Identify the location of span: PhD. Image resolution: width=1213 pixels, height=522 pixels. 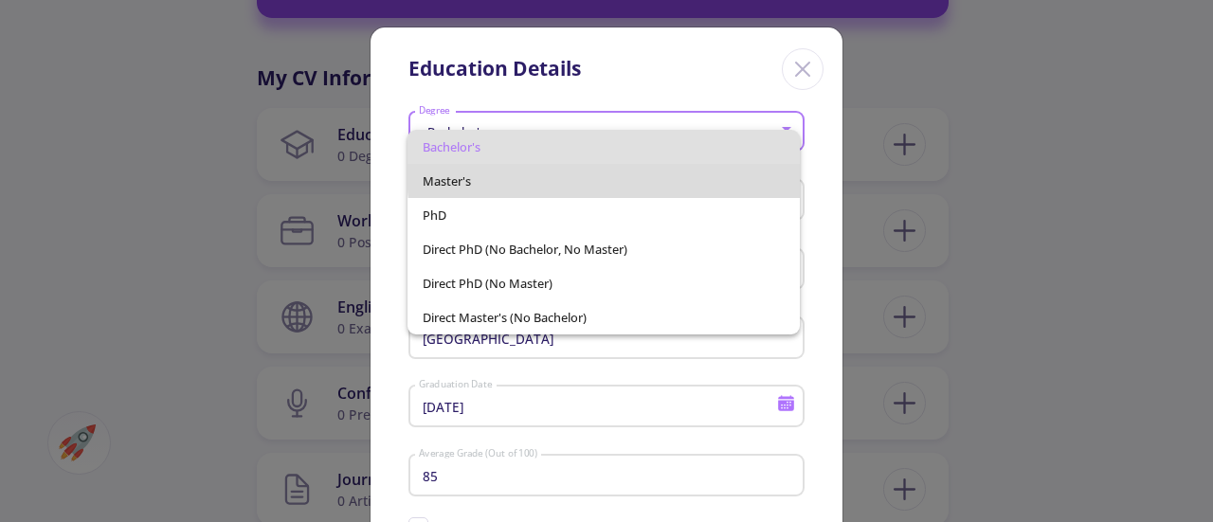
(603, 215).